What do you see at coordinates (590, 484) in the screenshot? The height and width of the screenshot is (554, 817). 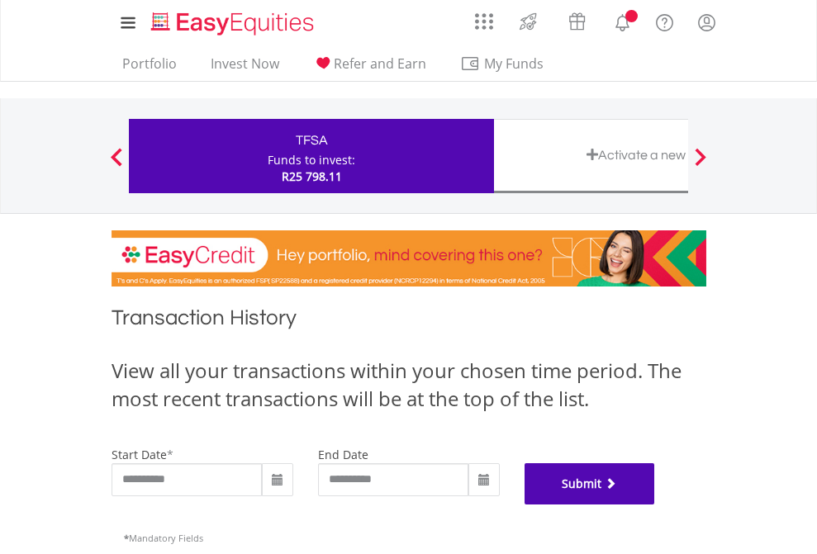 I see `button: Submit` at bounding box center [590, 484].